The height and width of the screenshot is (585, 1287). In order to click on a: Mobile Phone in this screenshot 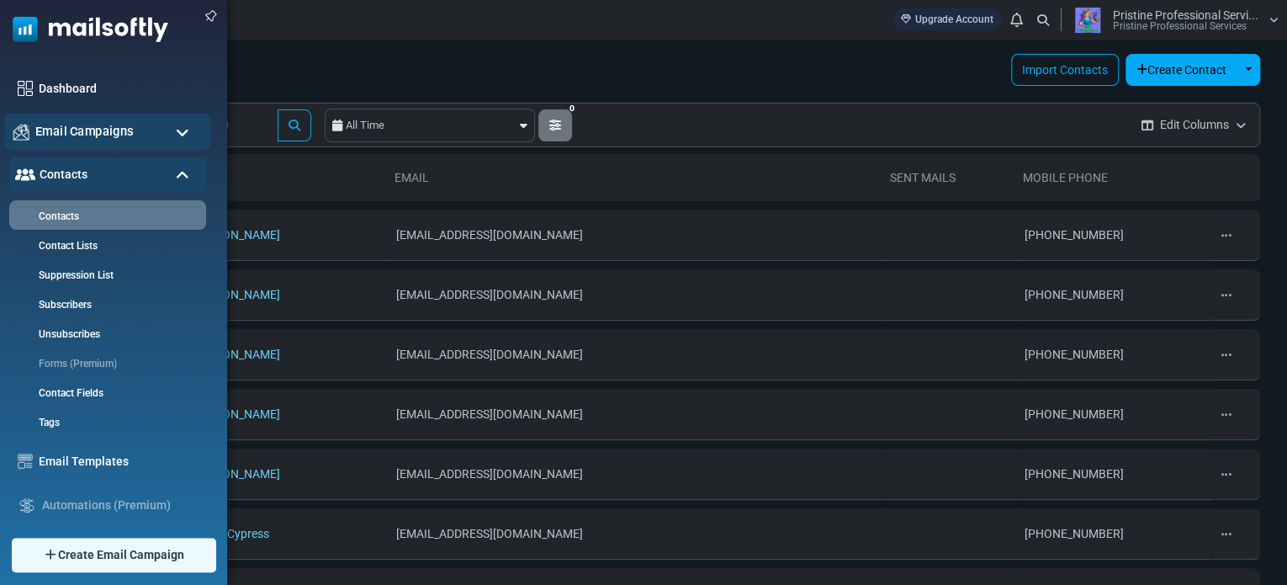, I will do `click(1065, 178)`.